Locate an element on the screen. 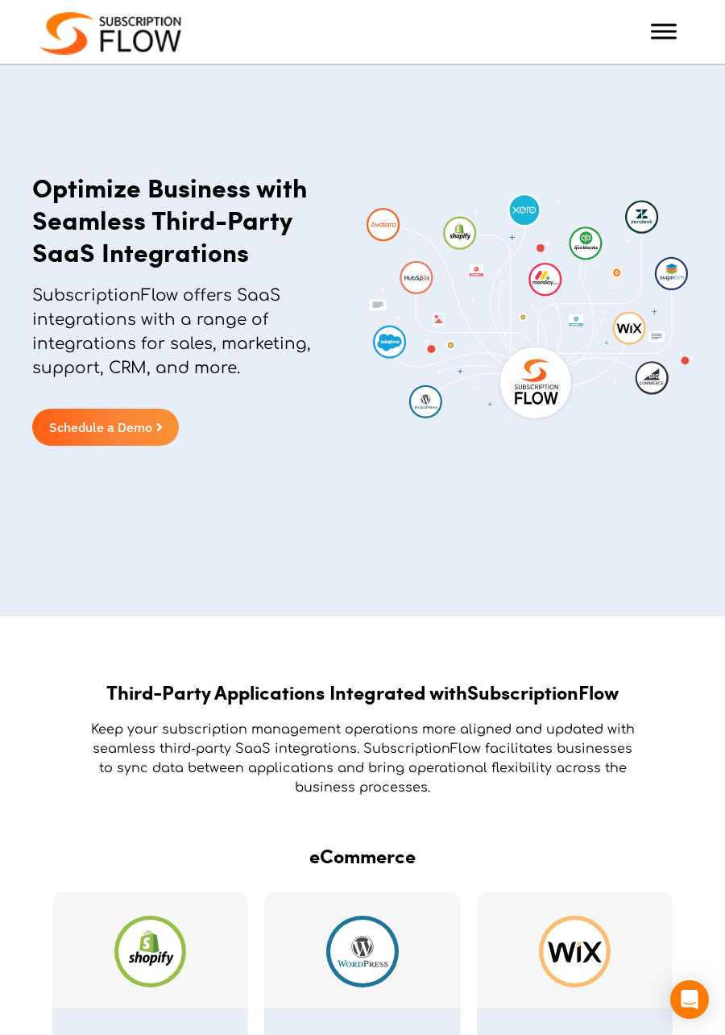 The width and height of the screenshot is (725, 1035). h1: Optimize Business with Seamless Third-Party SaaS Integrations is located at coordinates (179, 219).